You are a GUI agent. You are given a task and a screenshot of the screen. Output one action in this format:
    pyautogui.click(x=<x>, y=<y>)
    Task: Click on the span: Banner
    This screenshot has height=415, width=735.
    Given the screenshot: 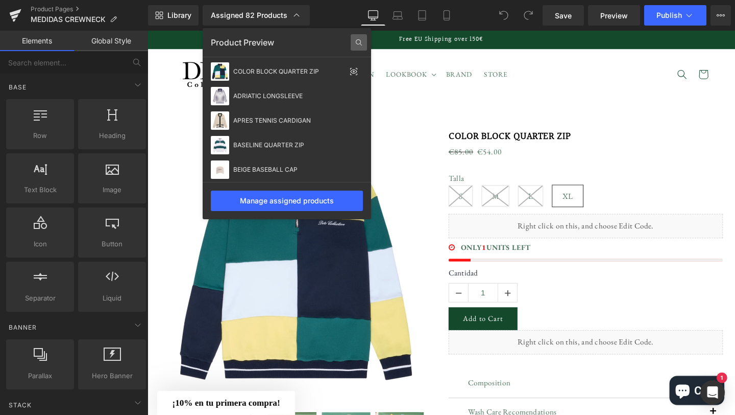 What is the action you would take?
    pyautogui.click(x=22, y=327)
    